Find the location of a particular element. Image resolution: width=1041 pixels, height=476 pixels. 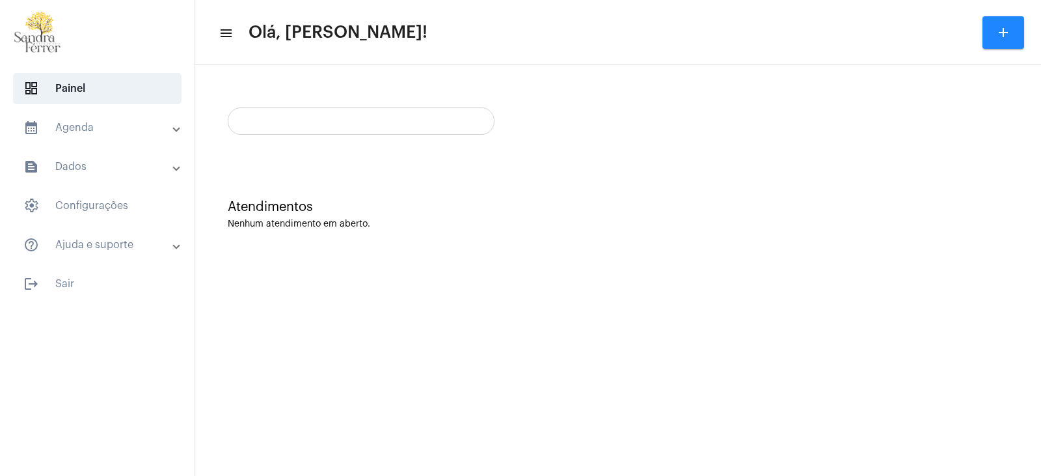

mat-panel-title: Ajuda e suporte is located at coordinates (98, 245).